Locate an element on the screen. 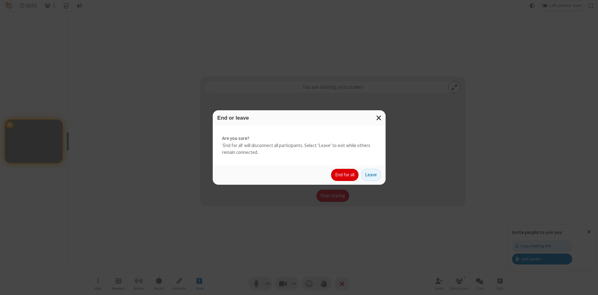 This screenshot has width=598, height=295. h3: End or leave is located at coordinates (299, 118).